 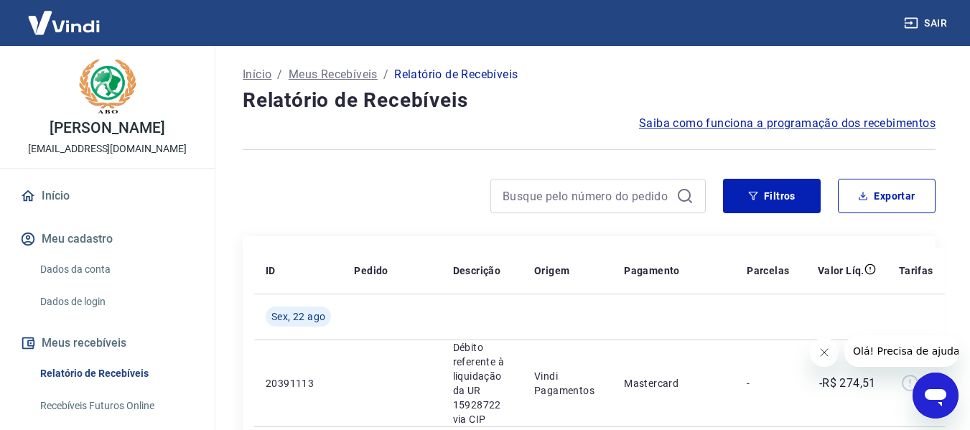 I want to click on input: Busque pelo número do pedido, so click(x=586, y=196).